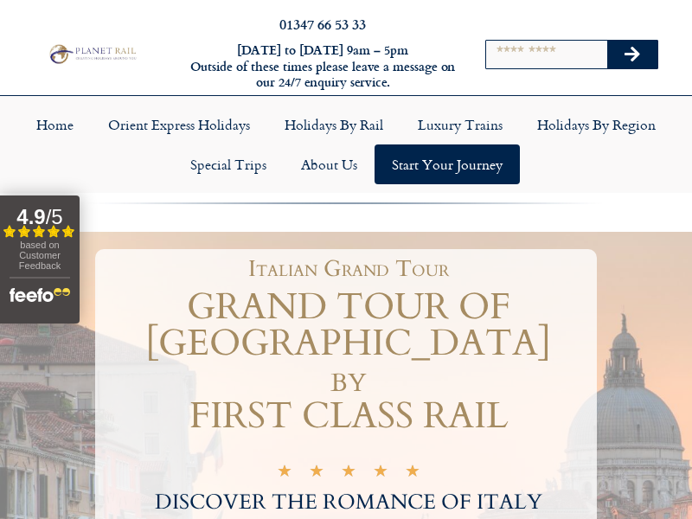 Image resolution: width=692 pixels, height=519 pixels. Describe the element at coordinates (334, 125) in the screenshot. I see `a: Holidays by Rail` at that location.